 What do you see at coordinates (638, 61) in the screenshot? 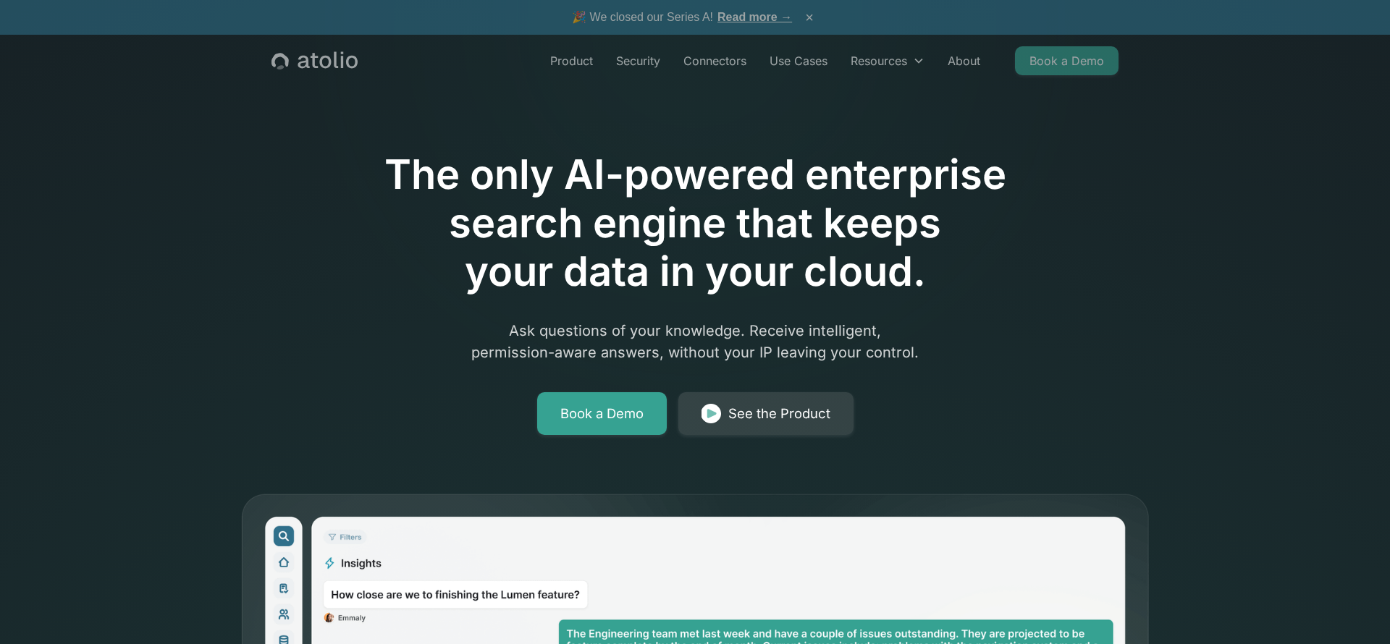
I see `a: Security` at bounding box center [638, 61].